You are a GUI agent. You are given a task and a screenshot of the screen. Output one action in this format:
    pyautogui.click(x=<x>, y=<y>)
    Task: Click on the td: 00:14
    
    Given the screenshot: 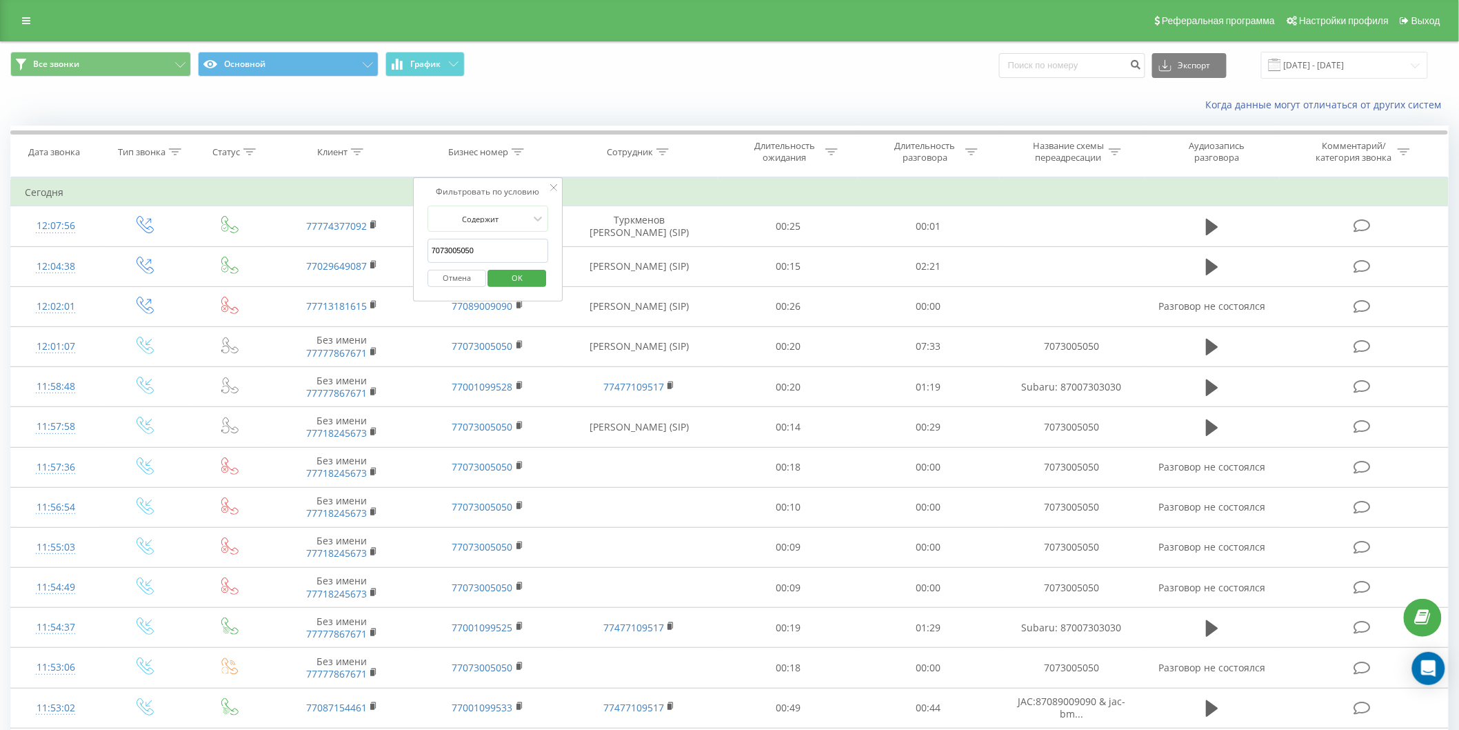 What is the action you would take?
    pyautogui.click(x=788, y=427)
    